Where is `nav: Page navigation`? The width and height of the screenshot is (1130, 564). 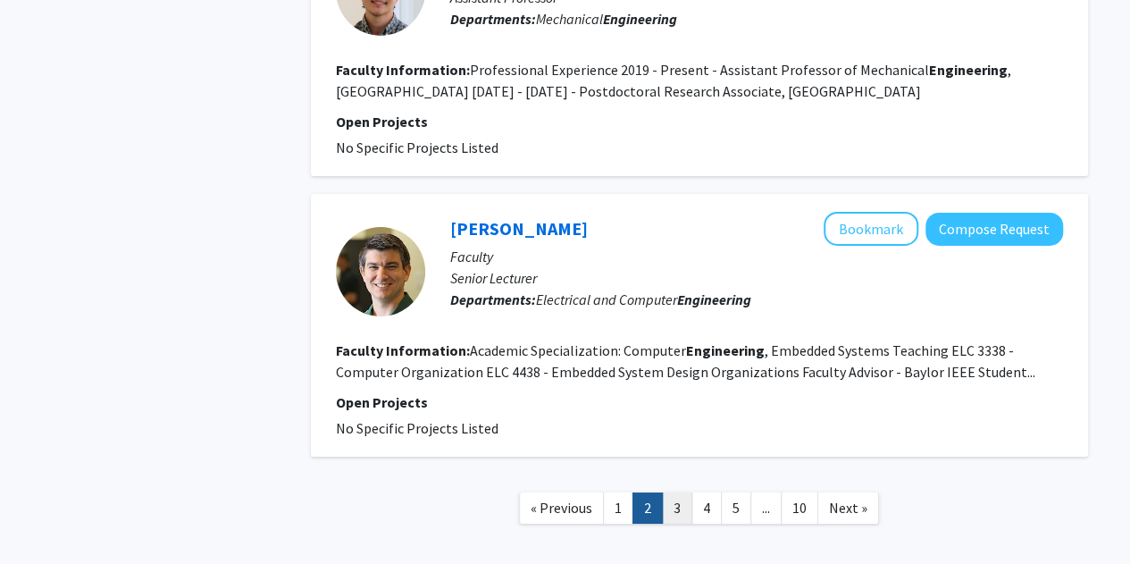 nav: Page navigation is located at coordinates (700, 510).